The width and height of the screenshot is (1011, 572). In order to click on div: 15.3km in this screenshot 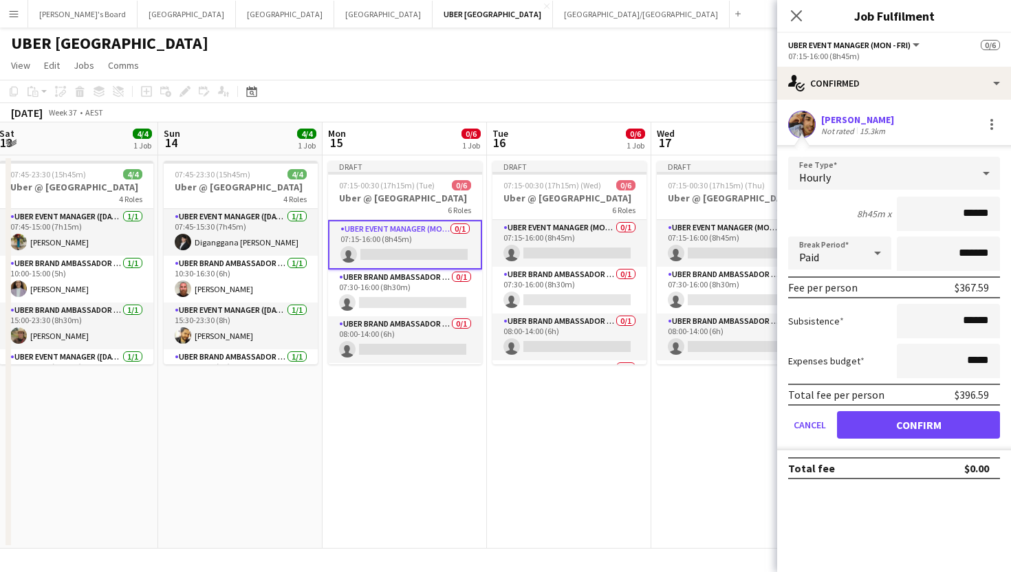, I will do `click(872, 131)`.